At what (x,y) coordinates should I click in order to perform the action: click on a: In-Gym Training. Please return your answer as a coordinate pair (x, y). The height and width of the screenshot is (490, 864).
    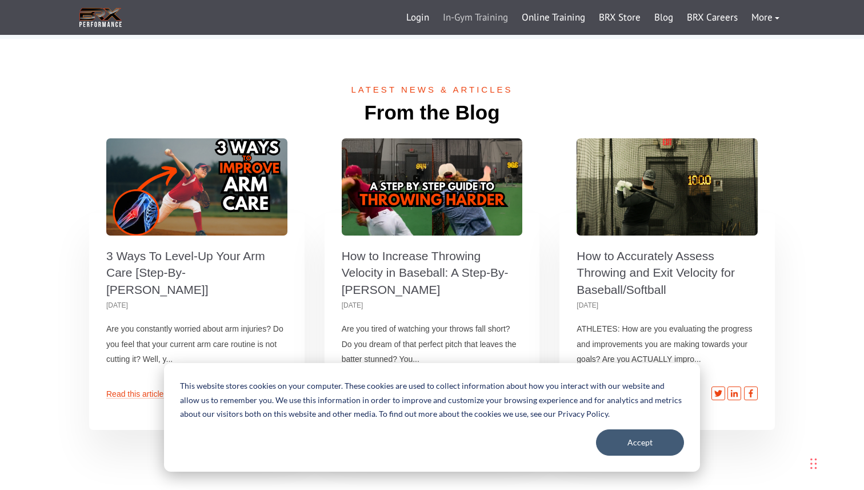
    Looking at the image, I should click on (475, 18).